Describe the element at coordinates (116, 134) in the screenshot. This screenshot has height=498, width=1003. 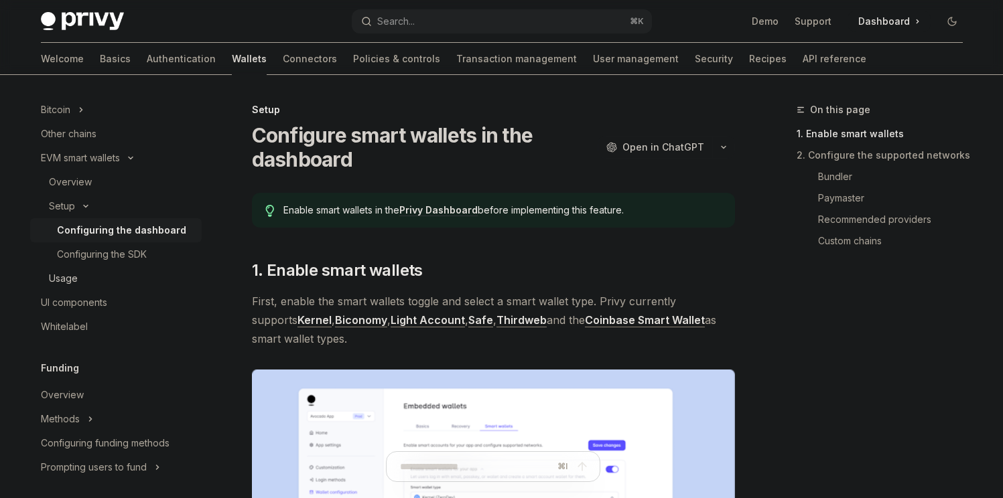
I see `a: Other chains` at that location.